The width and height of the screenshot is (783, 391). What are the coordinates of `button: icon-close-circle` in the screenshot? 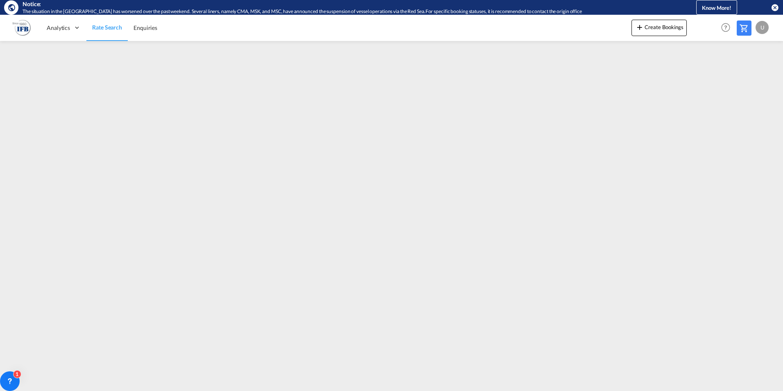 It's located at (775, 7).